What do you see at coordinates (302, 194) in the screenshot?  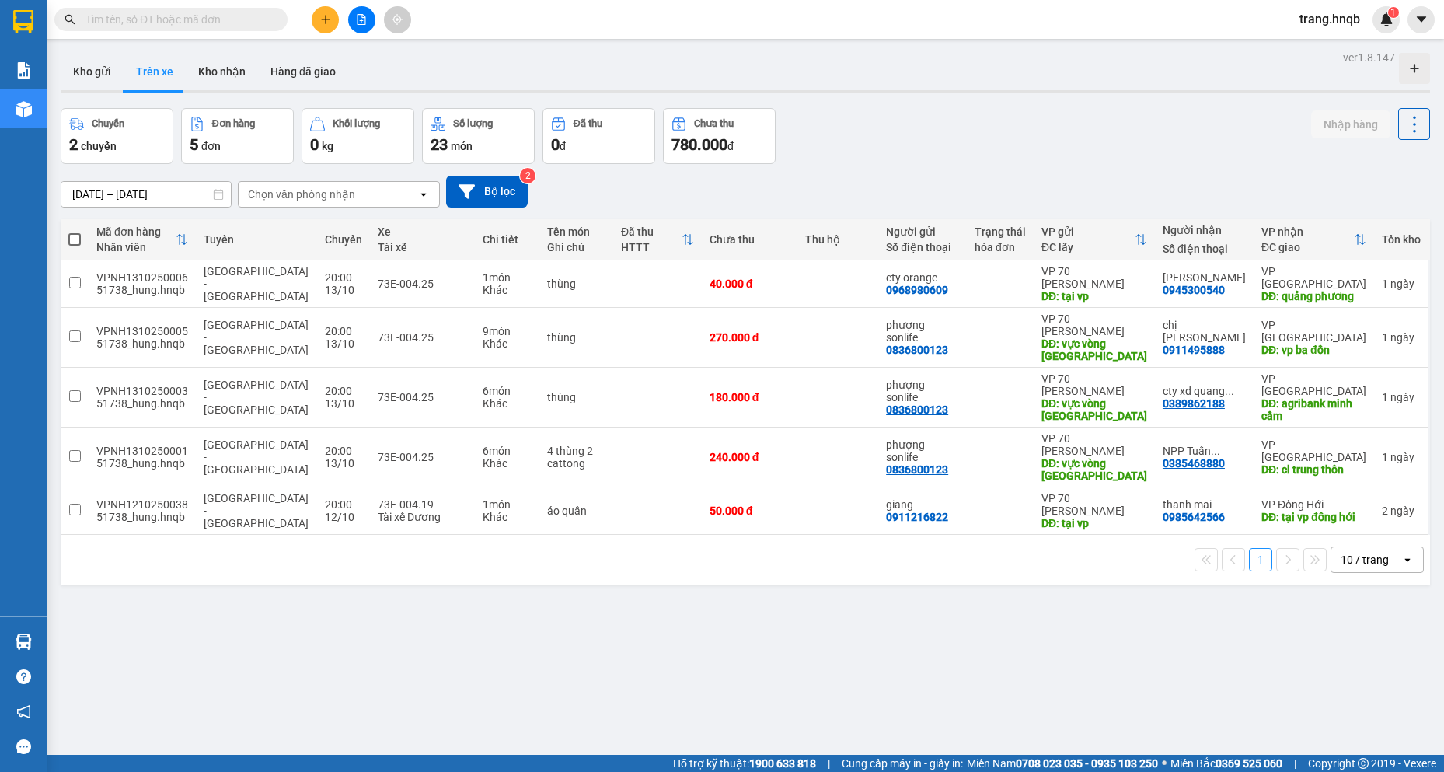 I see `div: Chọn văn phòng nhận` at bounding box center [302, 194].